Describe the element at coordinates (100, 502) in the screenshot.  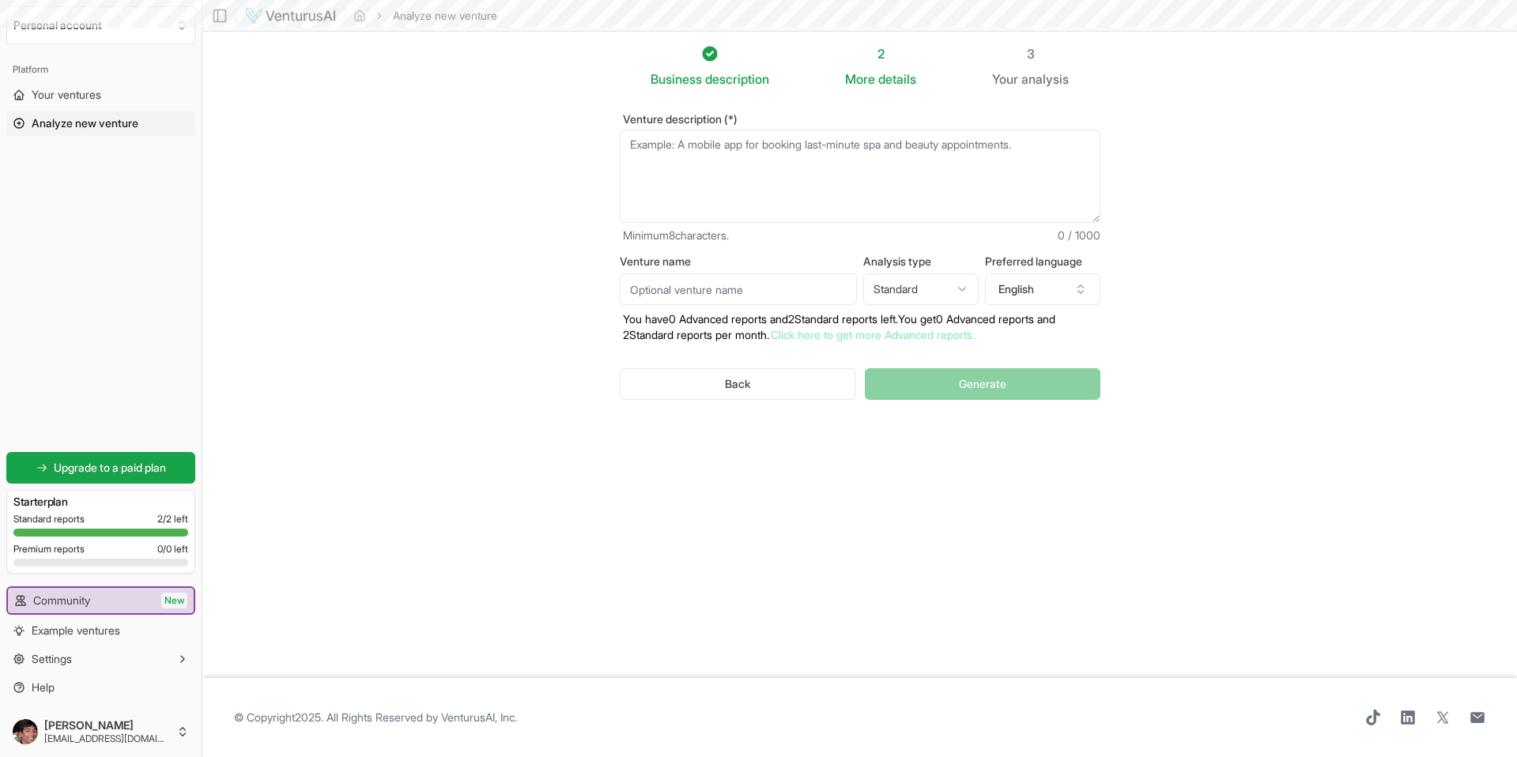
I see `h3: Starter plan` at that location.